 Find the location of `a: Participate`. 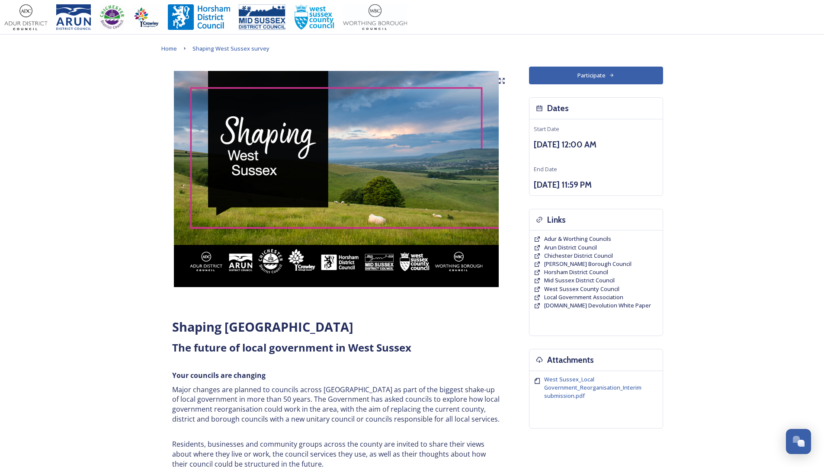

a: Participate is located at coordinates (596, 75).